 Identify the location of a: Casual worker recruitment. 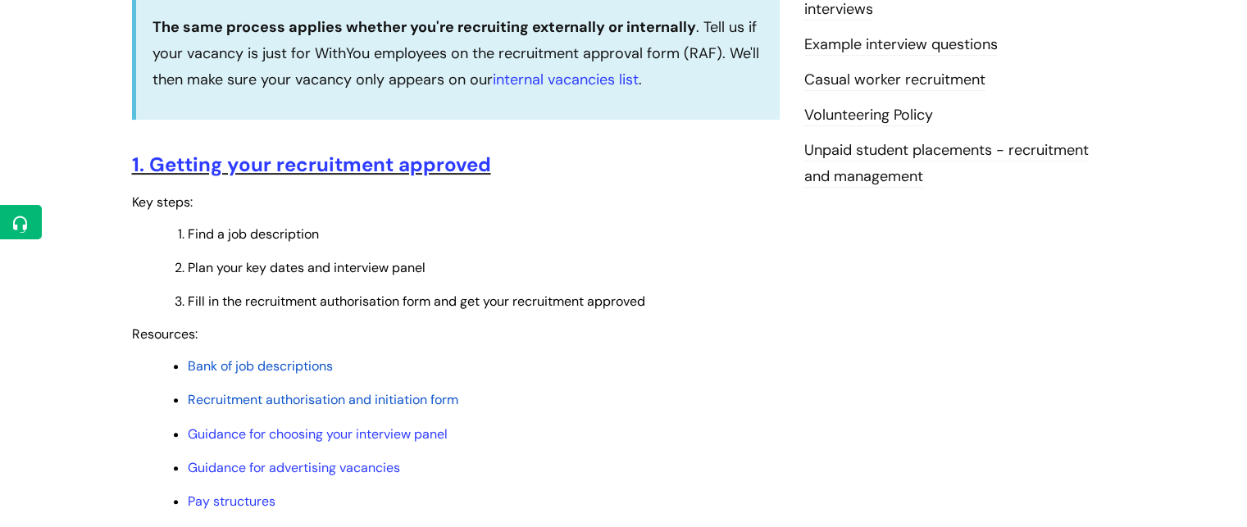
(895, 80).